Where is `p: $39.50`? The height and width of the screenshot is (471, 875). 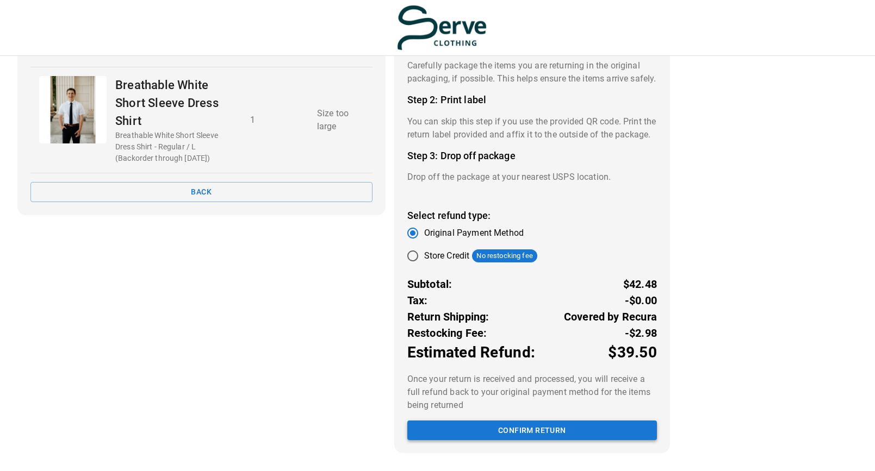 p: $39.50 is located at coordinates (632, 353).